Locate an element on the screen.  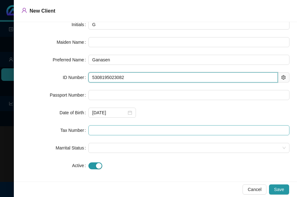
span: Save is located at coordinates (279, 190).